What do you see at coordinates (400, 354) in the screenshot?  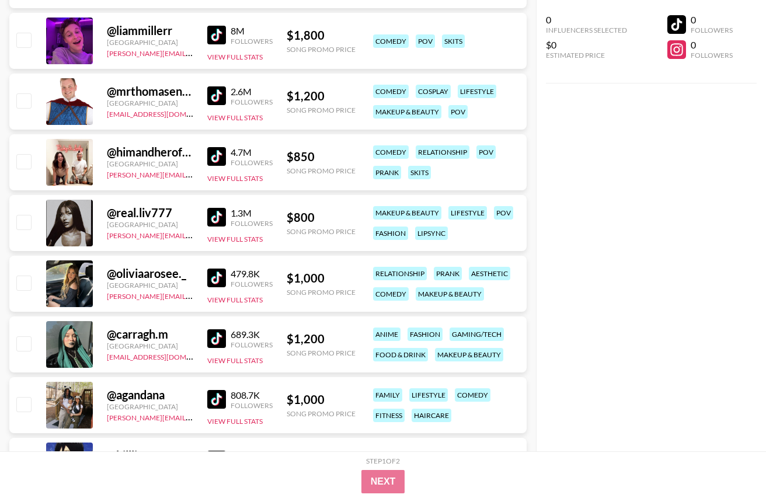 I see `div: food & drink` at bounding box center [400, 354].